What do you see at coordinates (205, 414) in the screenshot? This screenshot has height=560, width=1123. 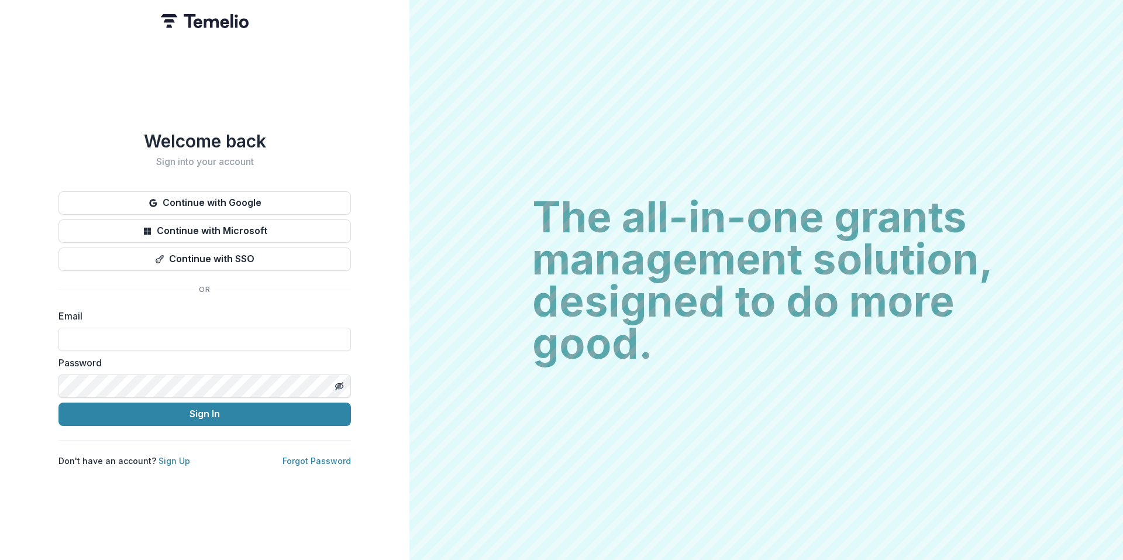 I see `button: Sign In` at bounding box center [205, 414].